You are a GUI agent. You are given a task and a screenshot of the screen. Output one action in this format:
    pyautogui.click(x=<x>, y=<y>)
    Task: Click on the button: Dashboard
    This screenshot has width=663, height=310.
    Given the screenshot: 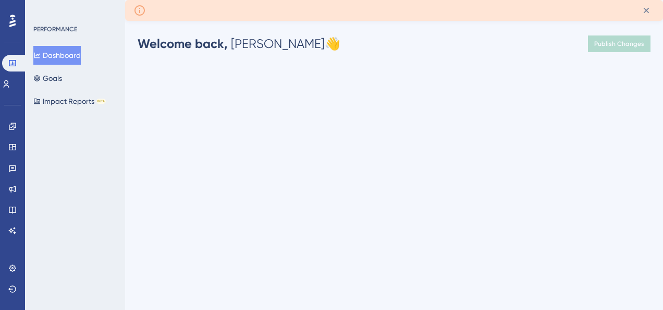 What is the action you would take?
    pyautogui.click(x=57, y=55)
    